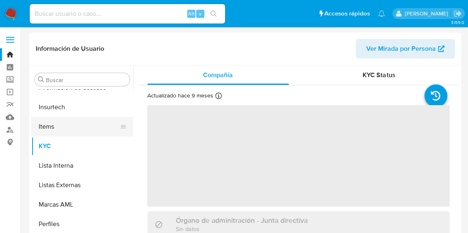  What do you see at coordinates (213, 14) in the screenshot?
I see `button: search-icon` at bounding box center [213, 14].